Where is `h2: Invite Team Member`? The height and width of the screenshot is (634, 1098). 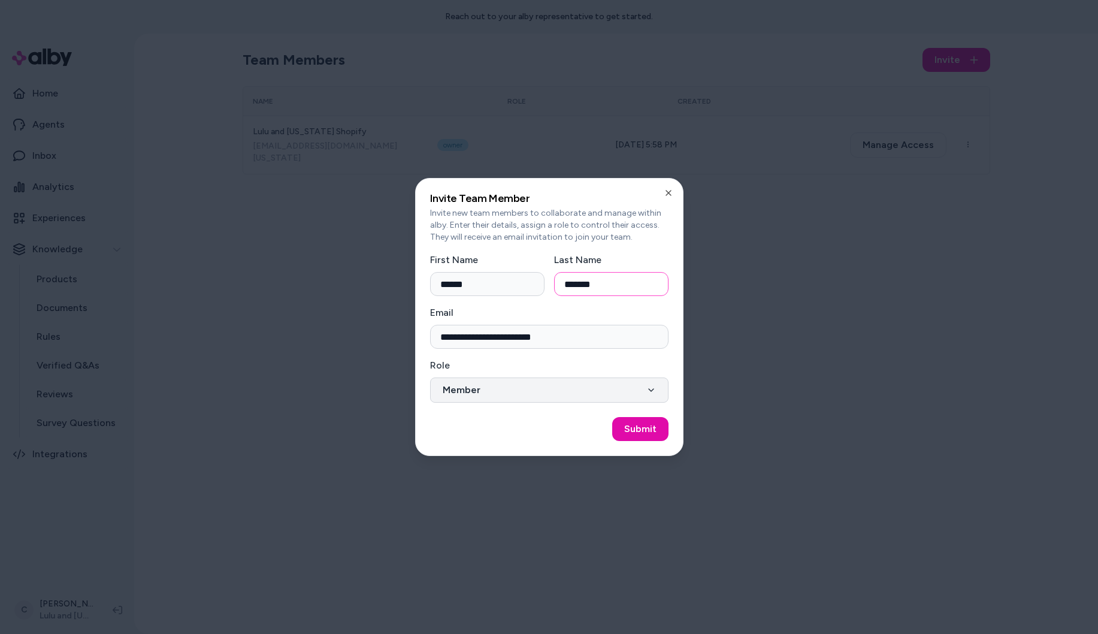 h2: Invite Team Member is located at coordinates (549, 198).